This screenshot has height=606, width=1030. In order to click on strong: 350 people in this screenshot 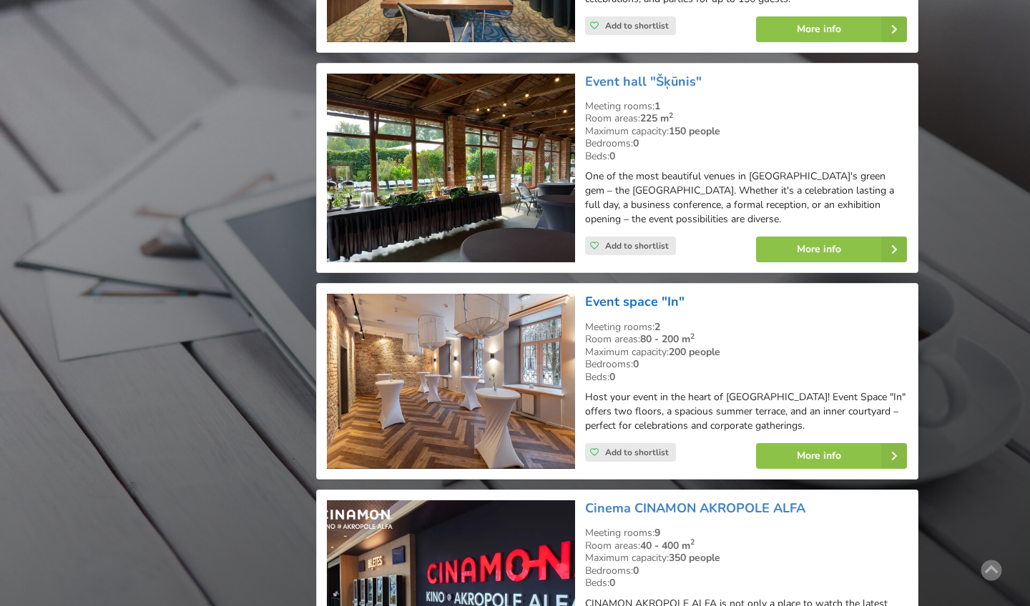, I will do `click(694, 558)`.